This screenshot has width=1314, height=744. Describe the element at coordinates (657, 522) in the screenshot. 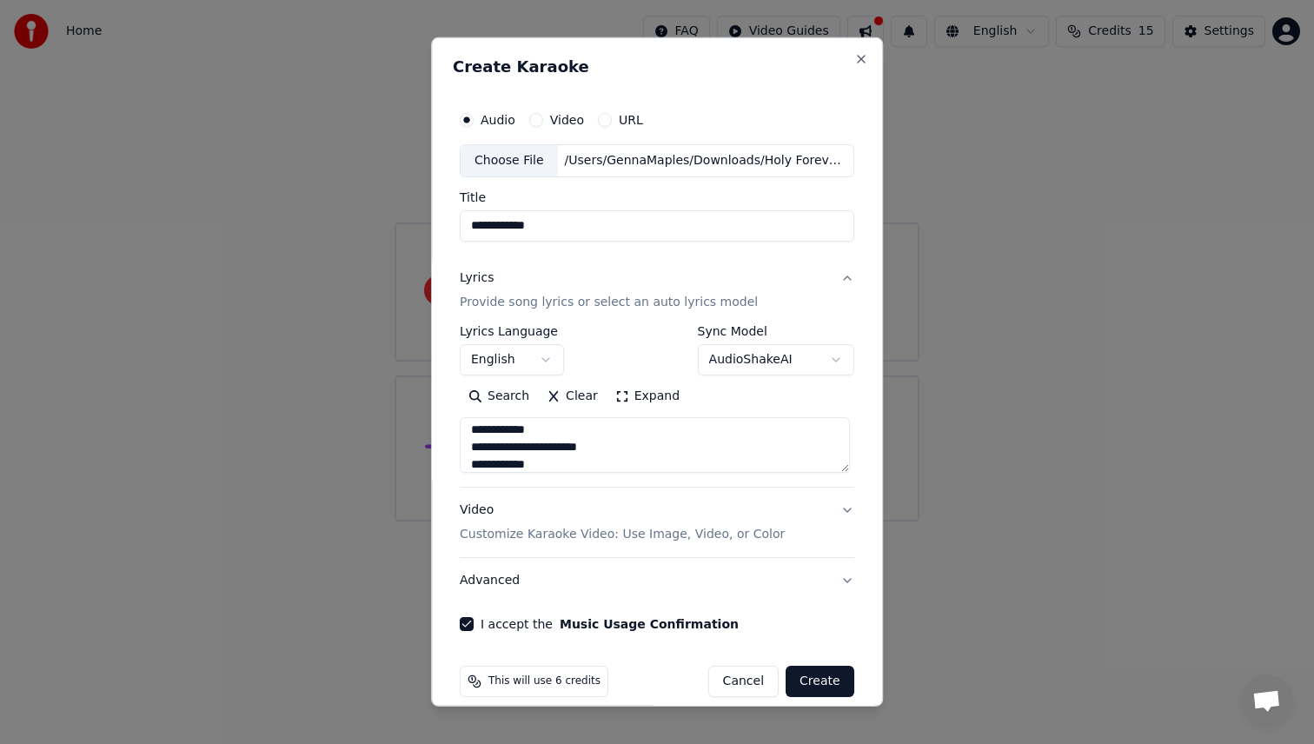

I see `button: VideoCustomize Karaoke Video: Use Image, Video, or Color` at that location.